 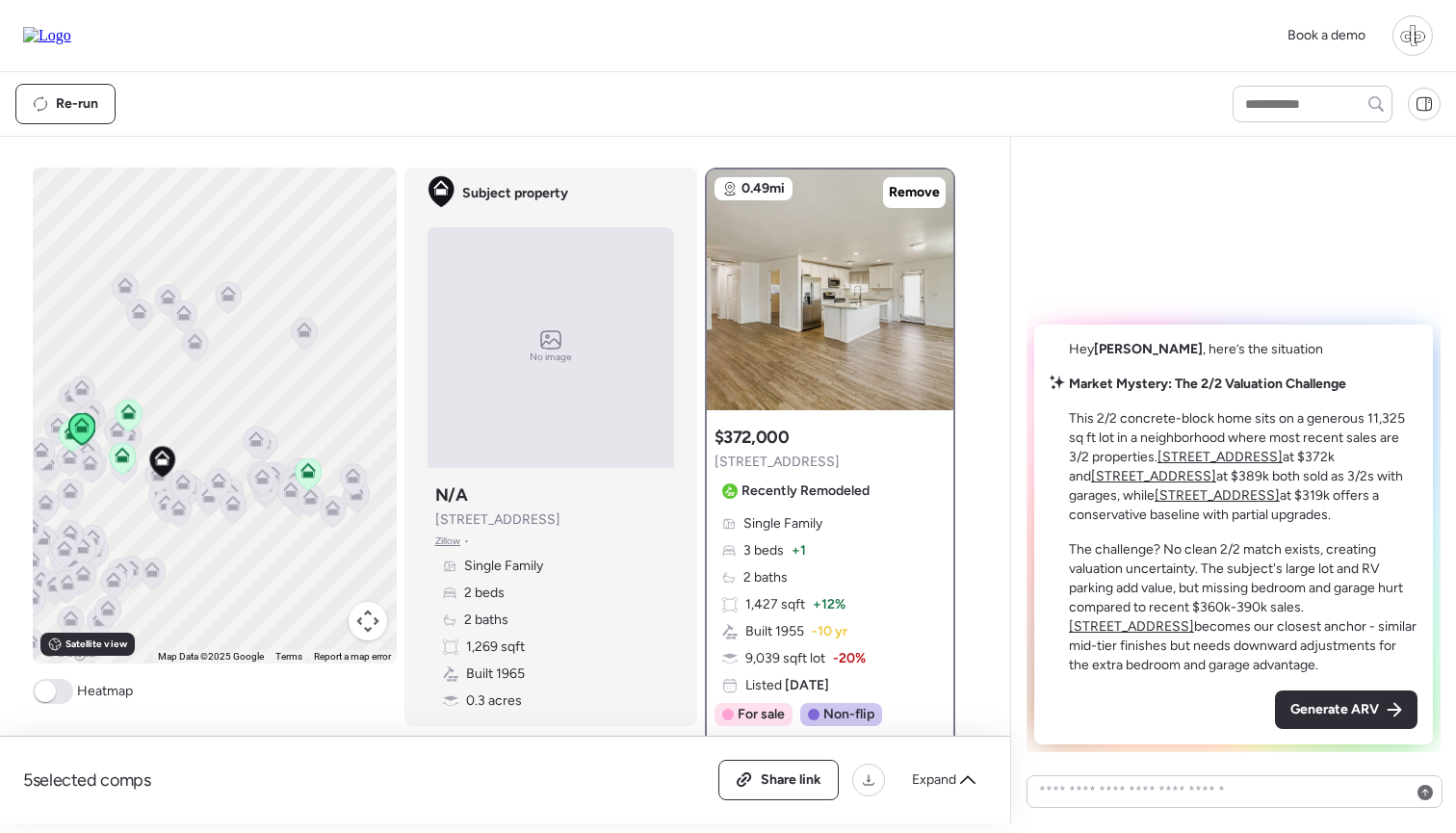 What do you see at coordinates (752, 438) in the screenshot?
I see `h3: $372,000` at bounding box center [752, 438].